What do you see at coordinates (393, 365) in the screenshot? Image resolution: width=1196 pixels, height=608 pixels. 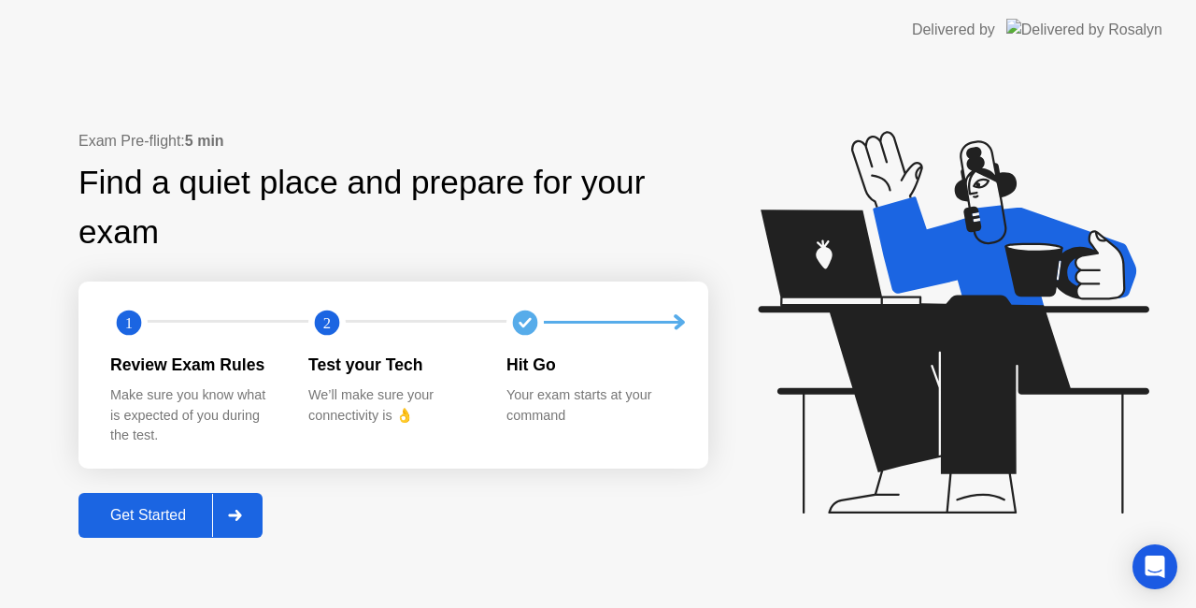 I see `div: Test your Tech` at bounding box center [393, 365].